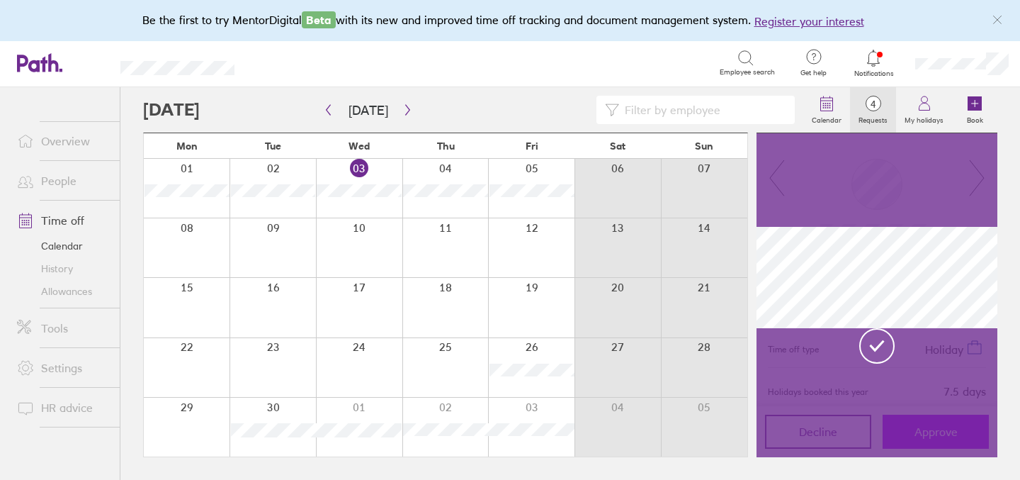 The width and height of the screenshot is (1020, 480). What do you see at coordinates (618, 146) in the screenshot?
I see `span: Sat` at bounding box center [618, 146].